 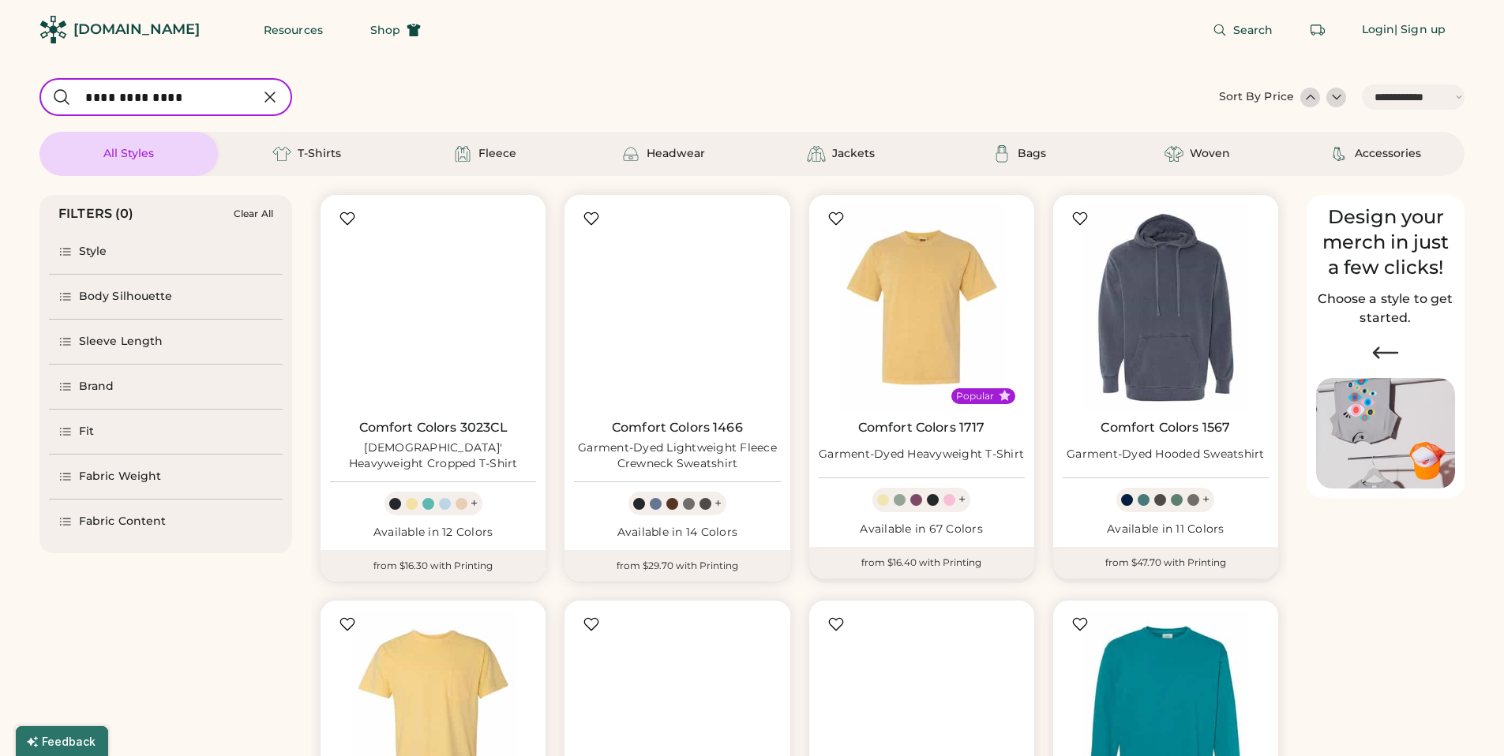 I want to click on button: Popular Style, so click(x=1004, y=396).